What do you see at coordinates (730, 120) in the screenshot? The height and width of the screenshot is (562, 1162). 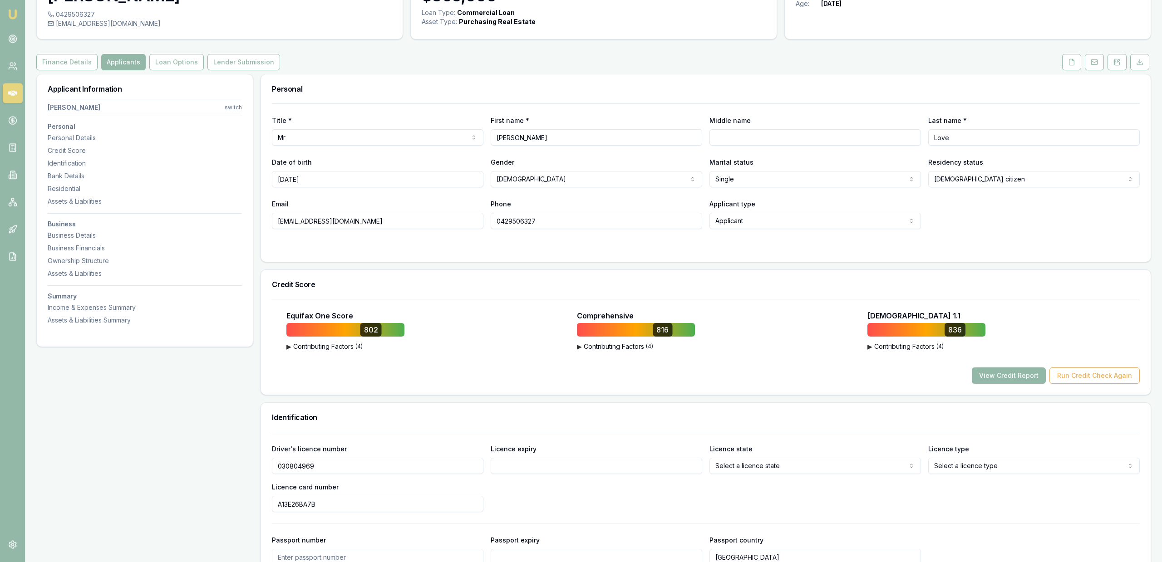 I see `label: Middle name` at bounding box center [730, 120].